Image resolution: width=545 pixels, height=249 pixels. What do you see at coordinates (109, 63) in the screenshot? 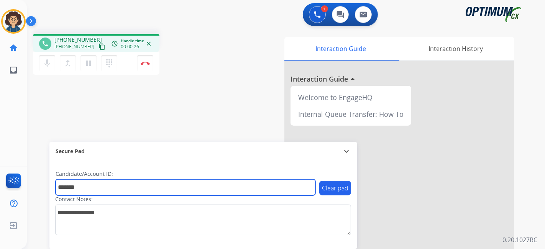
I see `mat-icon: dialpad` at bounding box center [109, 63].